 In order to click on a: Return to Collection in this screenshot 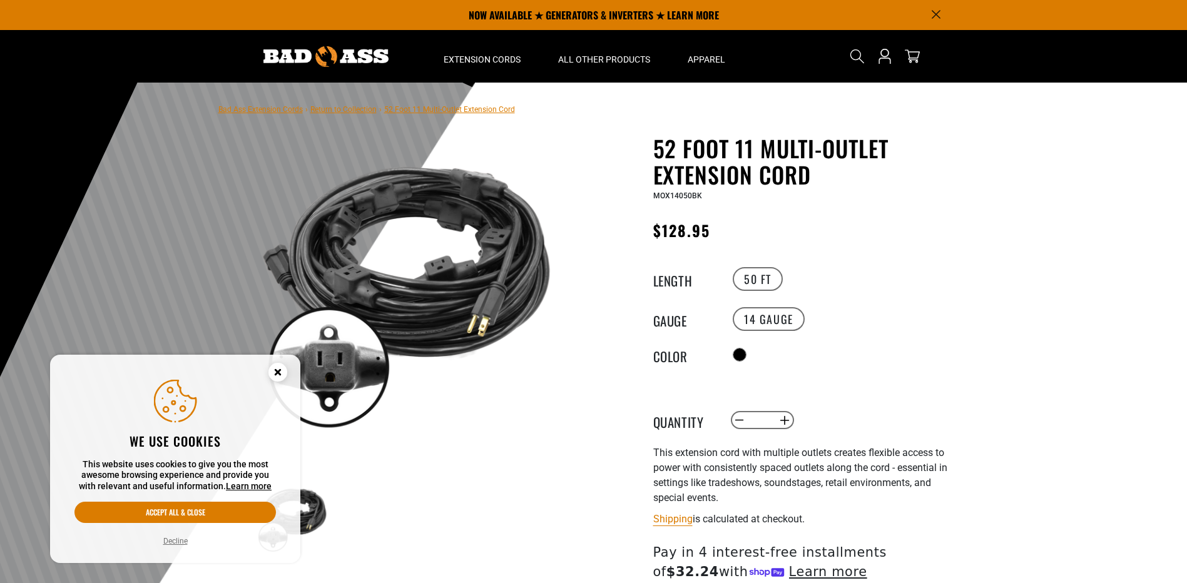, I will do `click(344, 109)`.